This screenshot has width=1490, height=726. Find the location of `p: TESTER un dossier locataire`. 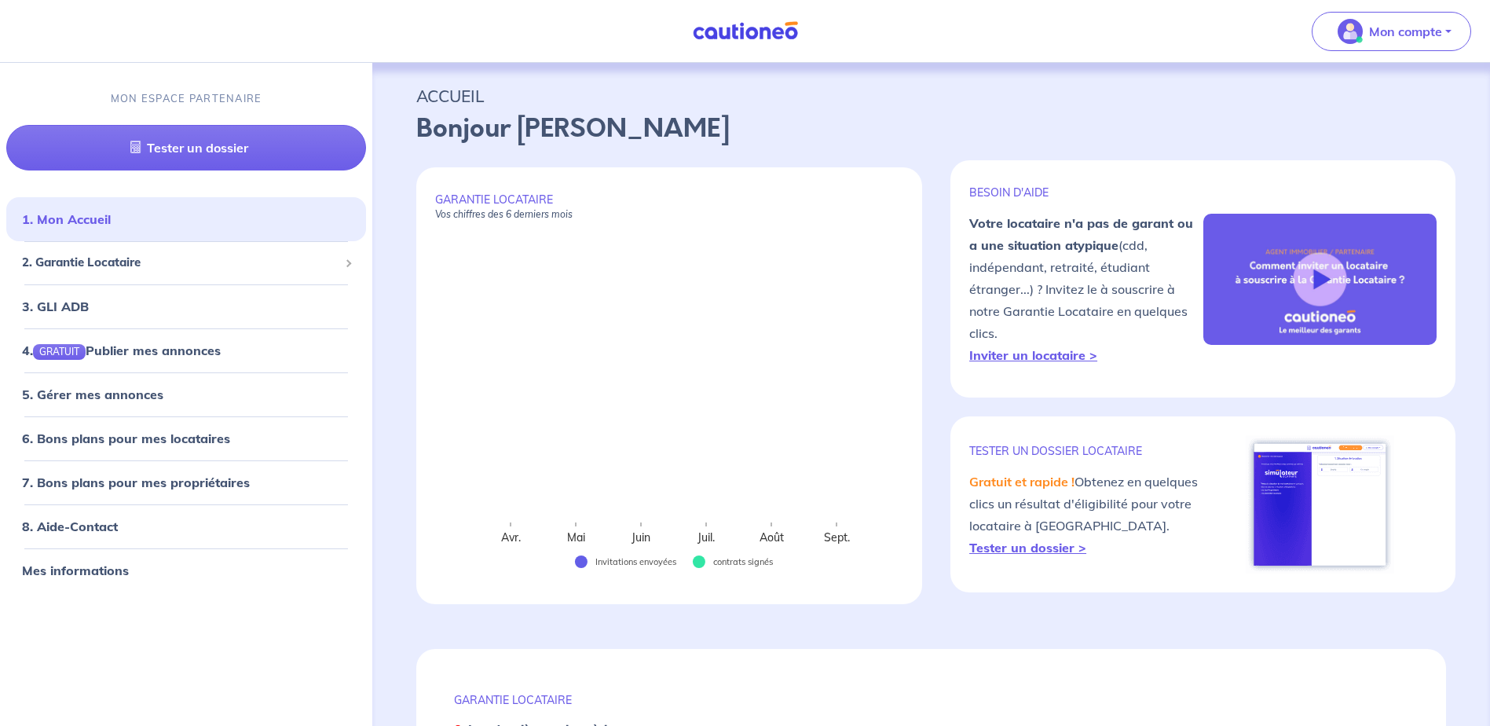

p: TESTER un dossier locataire is located at coordinates (1086, 451).